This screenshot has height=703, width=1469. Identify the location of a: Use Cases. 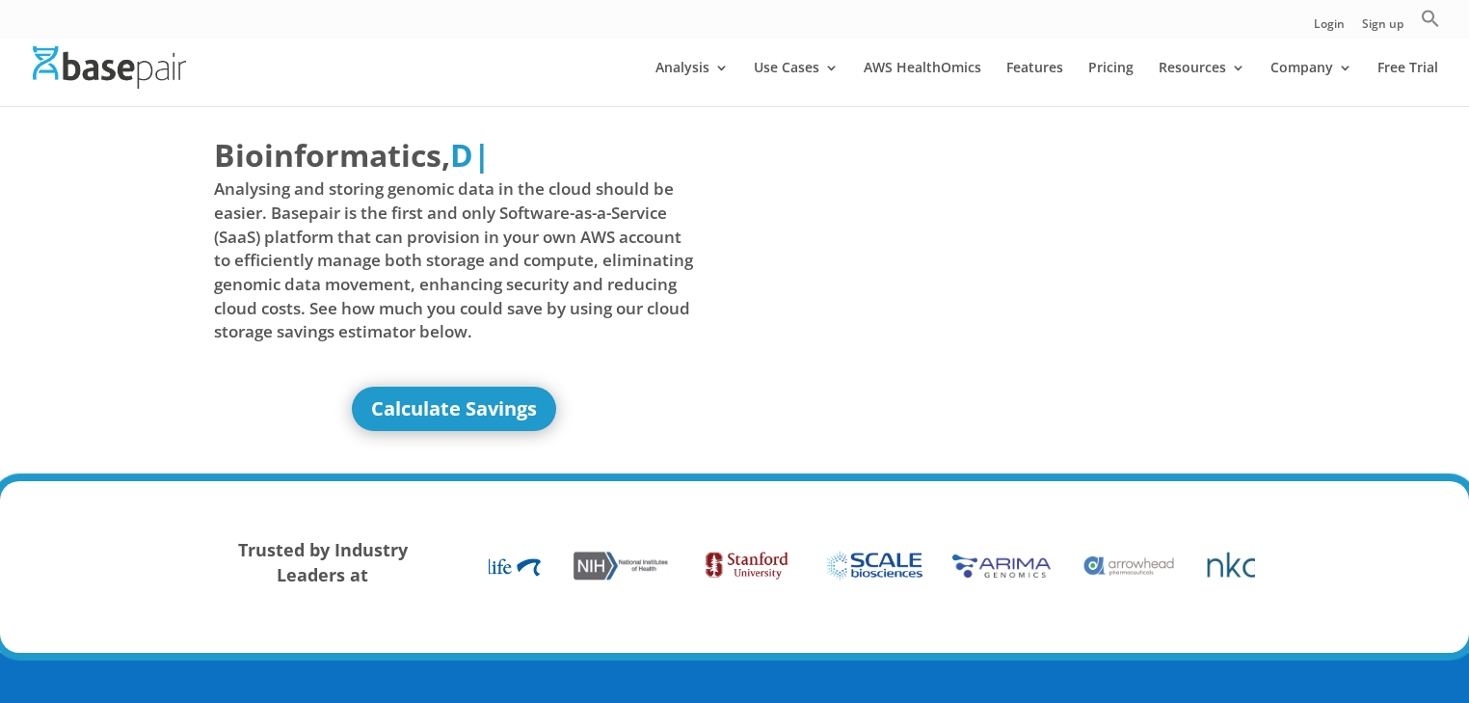
(796, 83).